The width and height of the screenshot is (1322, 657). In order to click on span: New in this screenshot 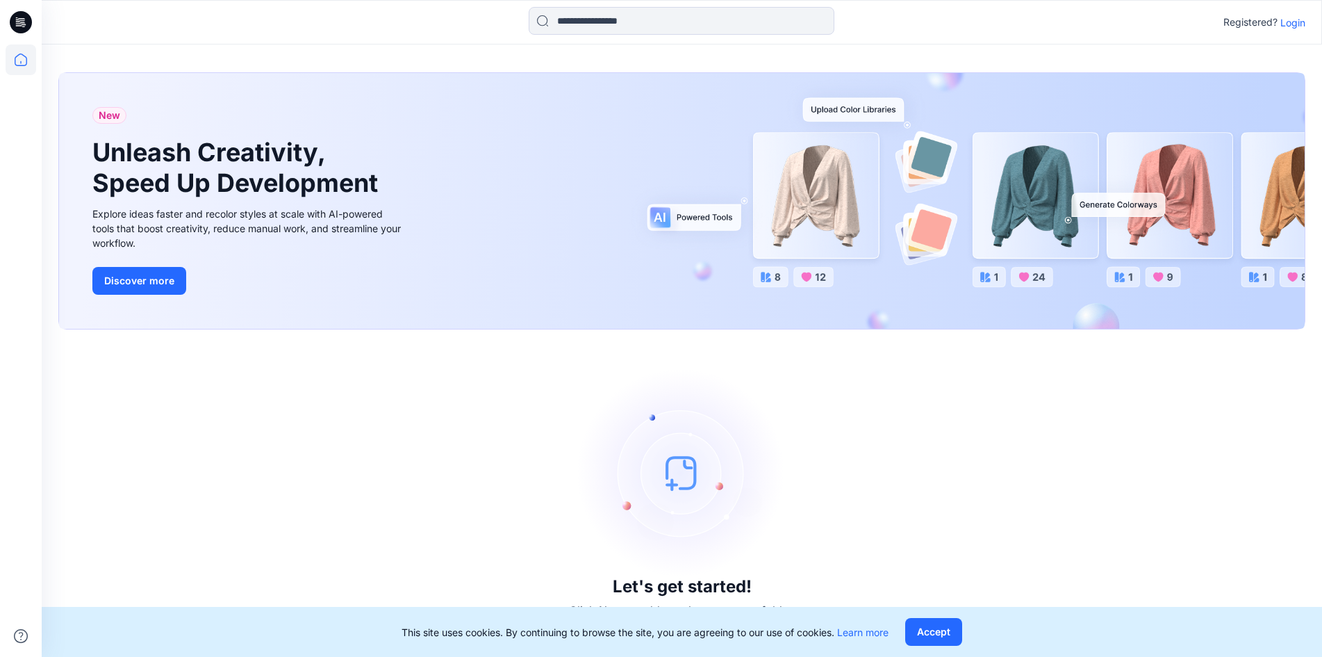, I will do `click(109, 115)`.